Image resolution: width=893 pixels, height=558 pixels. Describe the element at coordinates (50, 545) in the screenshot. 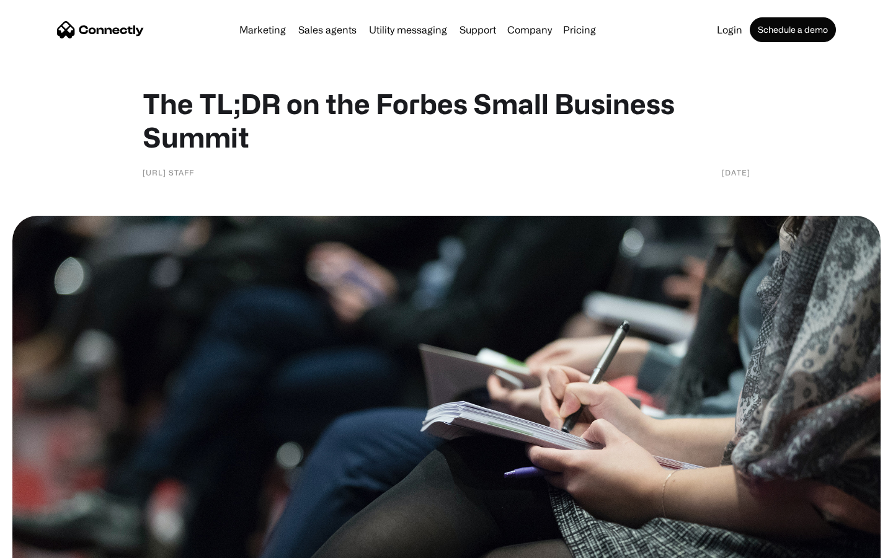

I see `ul: Language list` at that location.